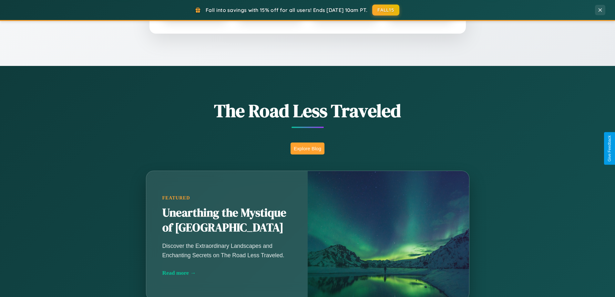 Image resolution: width=615 pixels, height=297 pixels. I want to click on div: Read more →, so click(227, 272).